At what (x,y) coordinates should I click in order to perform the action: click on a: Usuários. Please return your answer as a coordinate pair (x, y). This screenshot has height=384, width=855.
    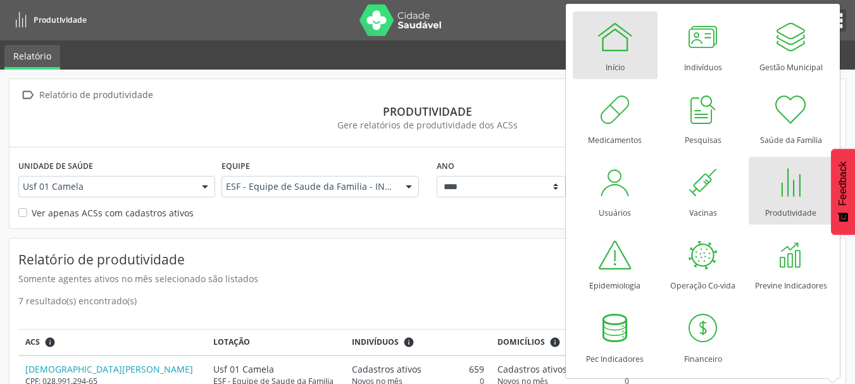
    Looking at the image, I should click on (615, 190).